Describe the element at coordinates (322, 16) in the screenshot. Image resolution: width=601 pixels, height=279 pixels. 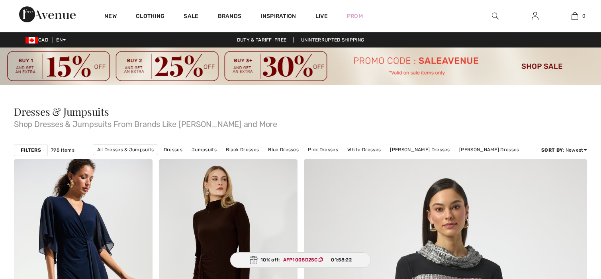
I see `a: Live` at that location.